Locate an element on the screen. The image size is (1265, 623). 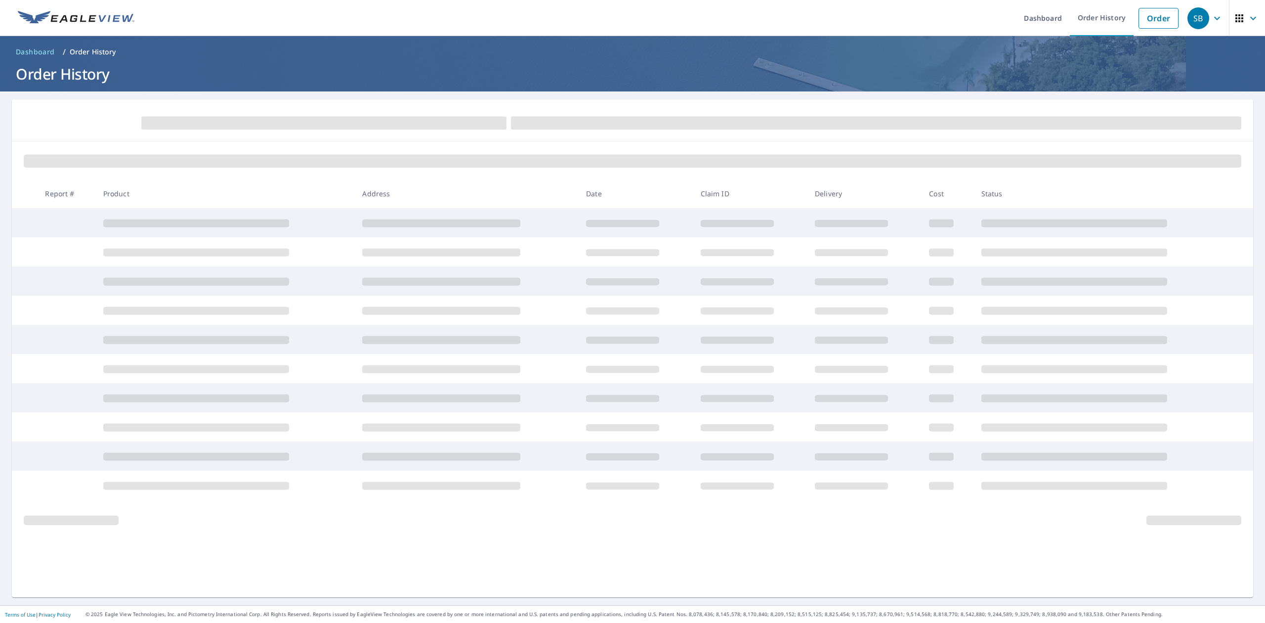
th: Claim ID is located at coordinates (750, 193).